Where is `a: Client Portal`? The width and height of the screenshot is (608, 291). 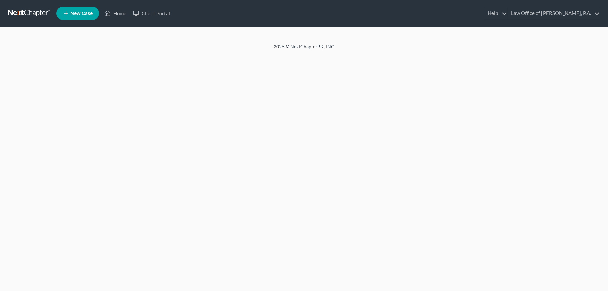 a: Client Portal is located at coordinates (151, 13).